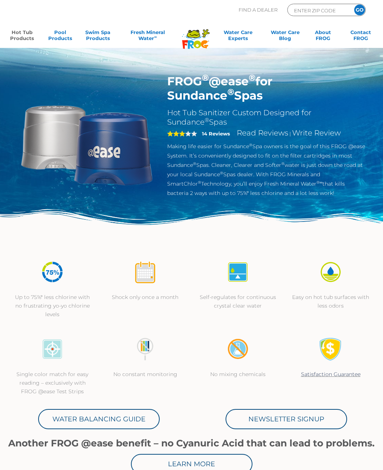 This screenshot has width=383, height=470. What do you see at coordinates (267, 170) in the screenshot?
I see `p: Making life easier for Sundance Spa owners is the goal of this FROG @ease System. It’s convenient...` at bounding box center [267, 170].